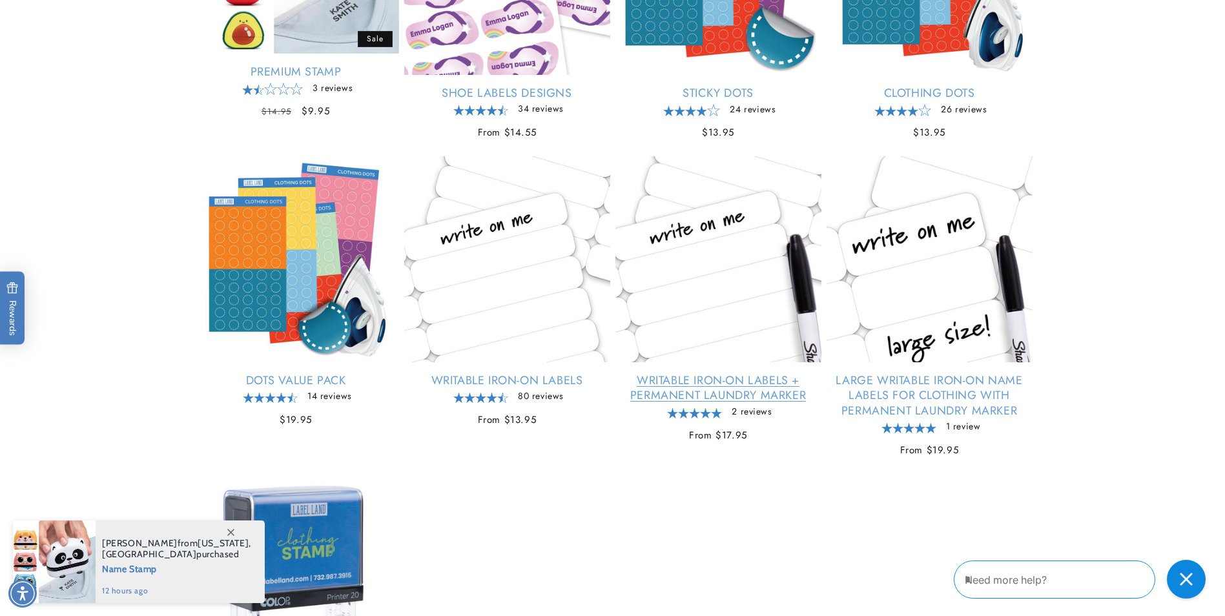 The width and height of the screenshot is (1225, 616). I want to click on span: from , purchased, so click(176, 549).